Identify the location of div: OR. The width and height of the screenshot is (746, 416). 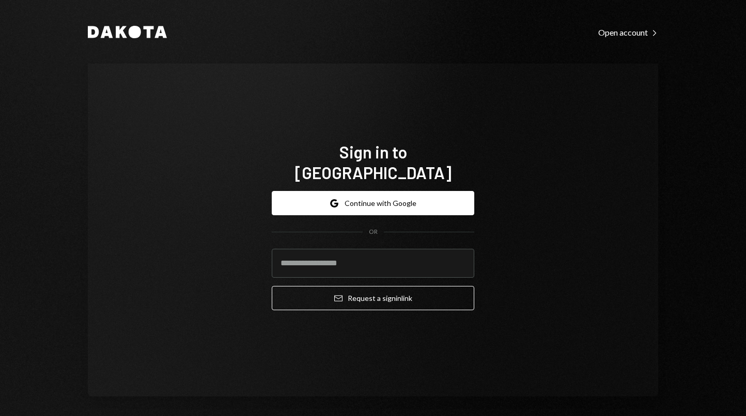
(373, 232).